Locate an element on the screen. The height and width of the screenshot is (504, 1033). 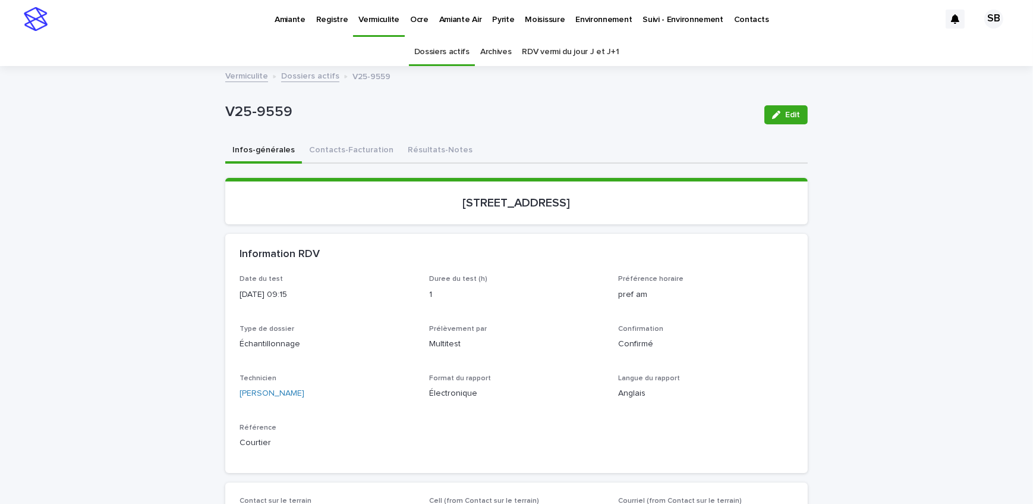
h2: Information RDV is located at coordinates (279, 254).